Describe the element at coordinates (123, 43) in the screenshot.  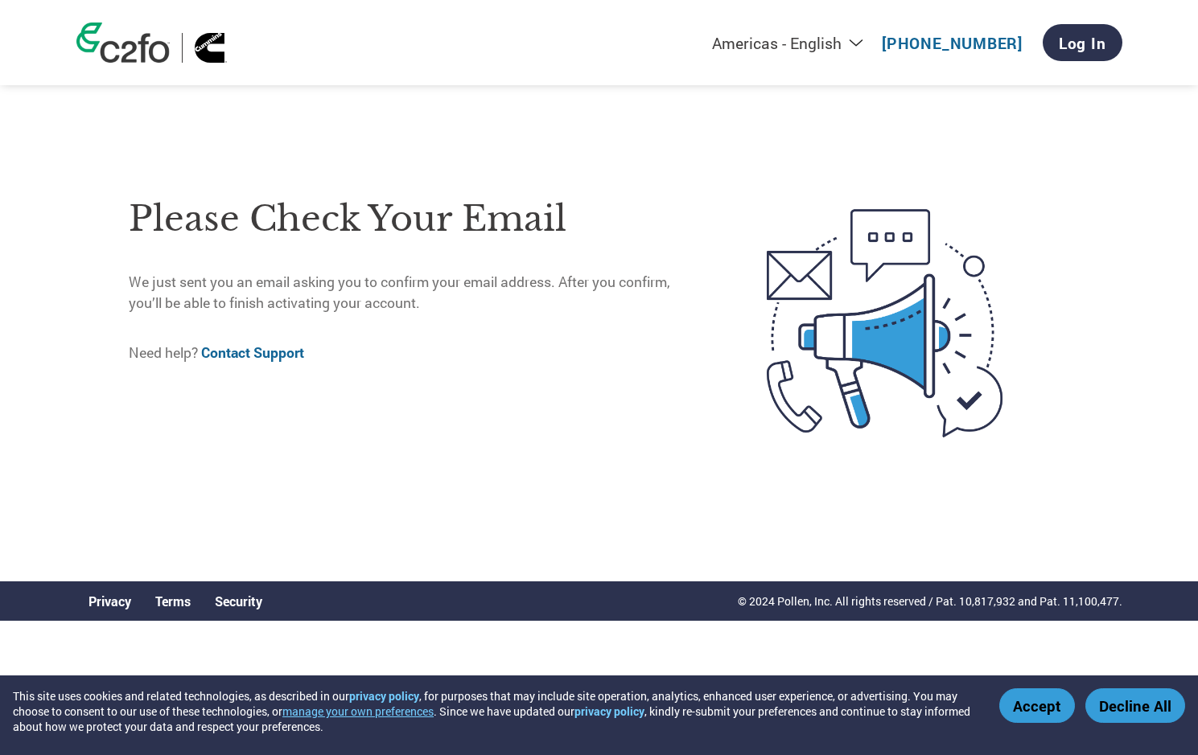
I see `img: c2fo logo` at that location.